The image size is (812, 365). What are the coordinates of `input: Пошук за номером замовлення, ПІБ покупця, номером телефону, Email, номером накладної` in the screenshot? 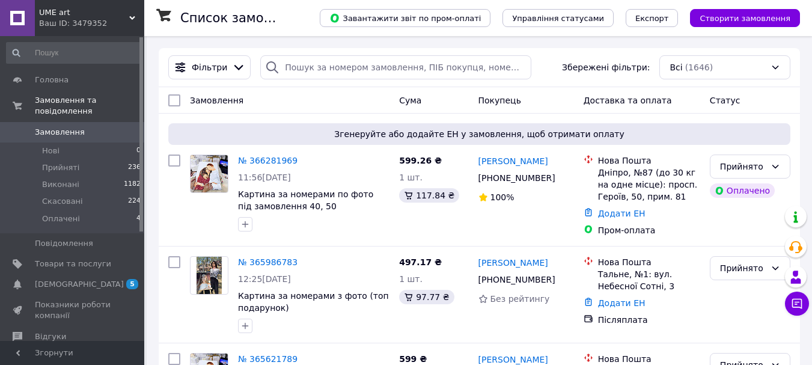 It's located at (395, 67).